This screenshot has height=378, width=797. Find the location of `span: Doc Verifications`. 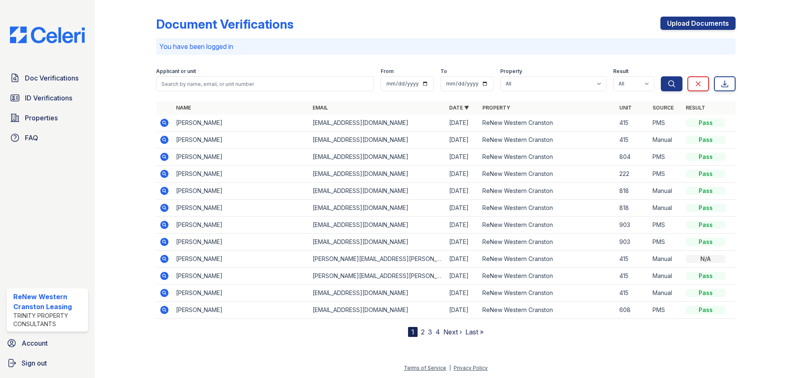

span: Doc Verifications is located at coordinates (51, 78).